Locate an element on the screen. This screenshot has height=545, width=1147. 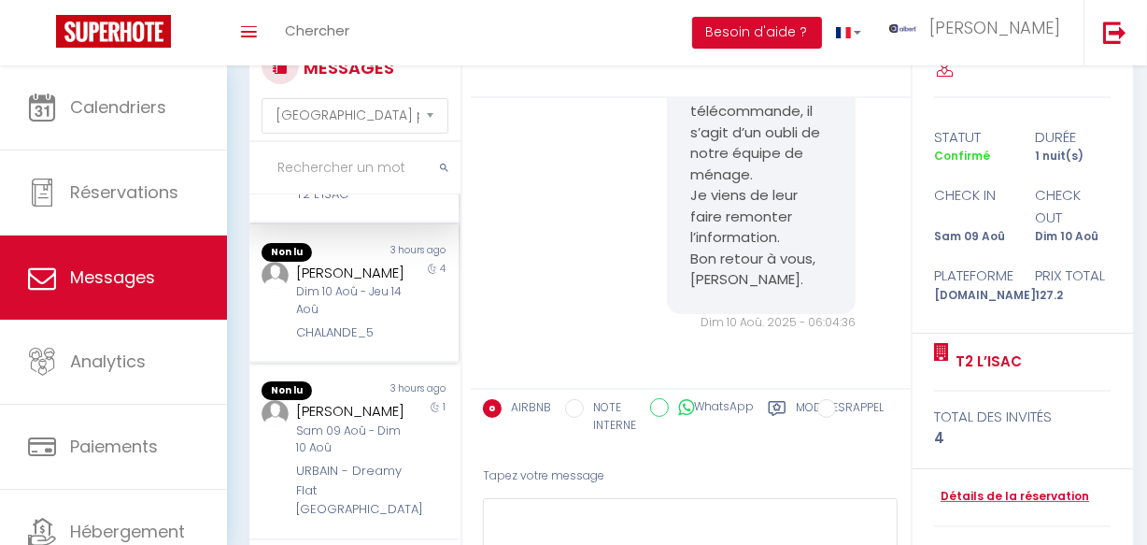
span: Paiements is located at coordinates (114, 446).